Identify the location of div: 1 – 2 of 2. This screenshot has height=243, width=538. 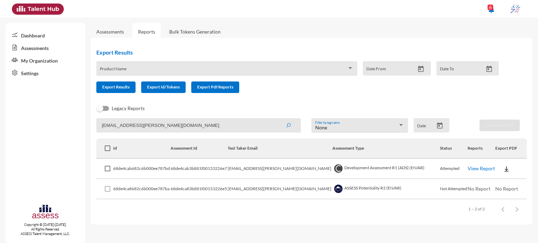
(476, 209).